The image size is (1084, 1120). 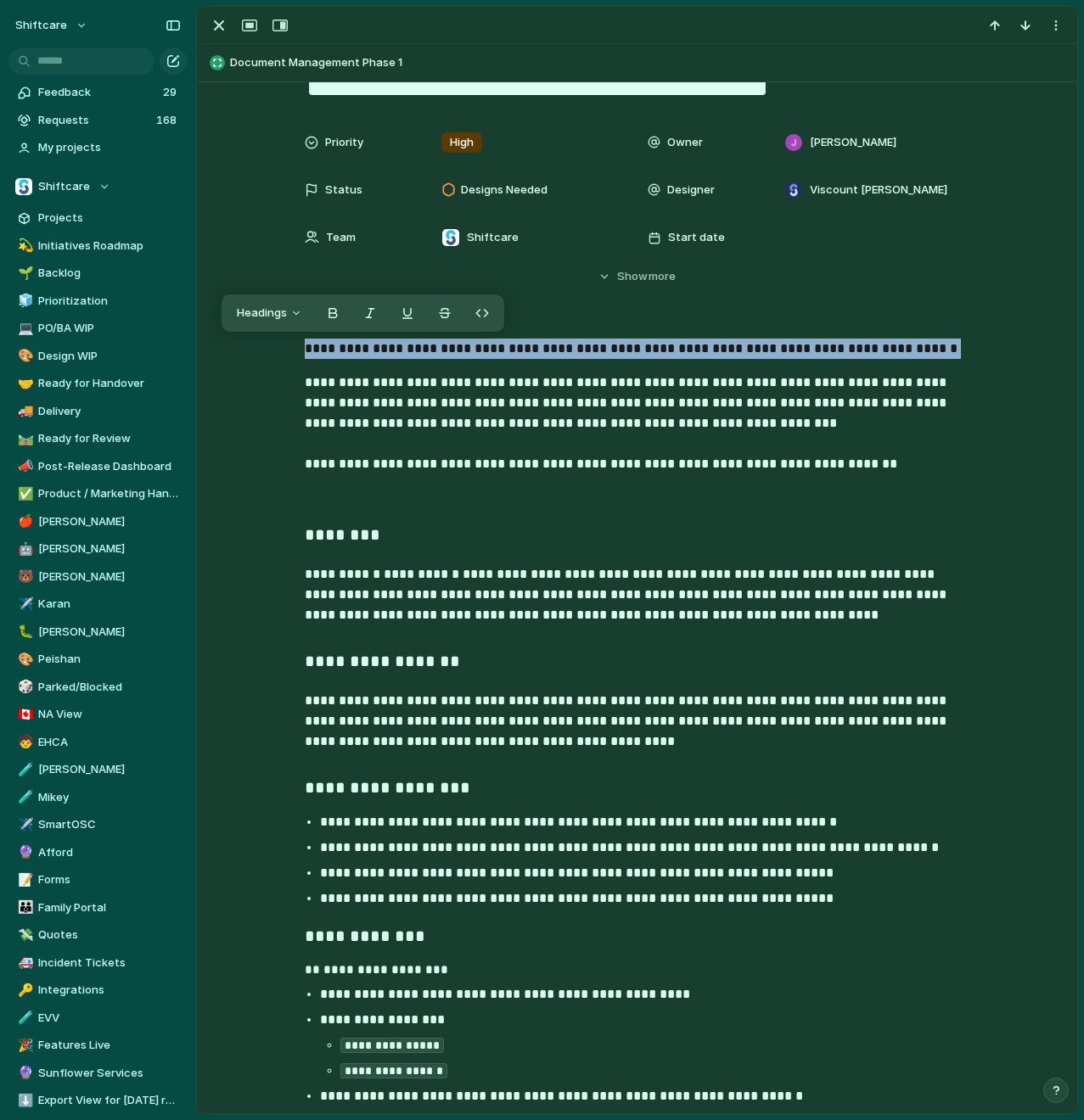 I want to click on a: 🚚Delivery, so click(x=97, y=411).